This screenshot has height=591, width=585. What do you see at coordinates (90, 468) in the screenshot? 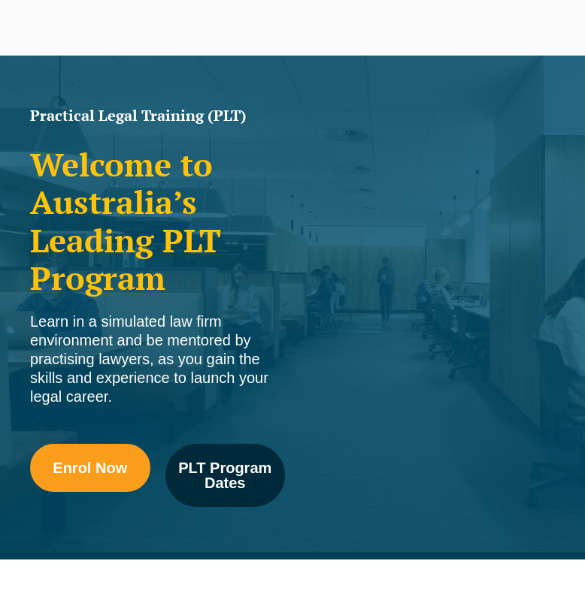
I see `a: Enrol Now` at bounding box center [90, 468].